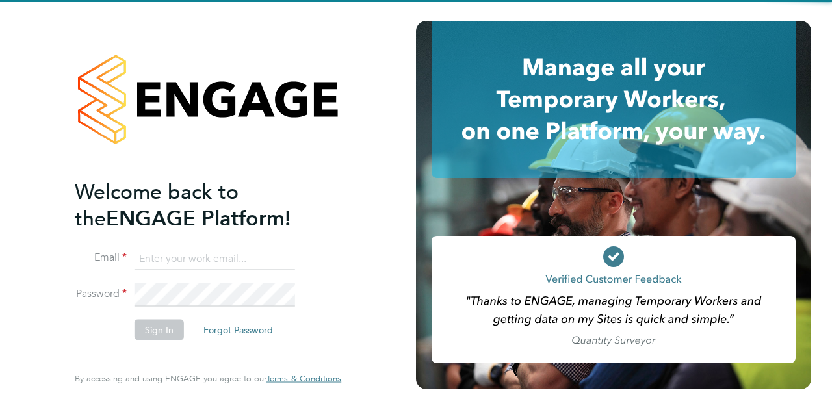 This screenshot has height=410, width=832. I want to click on h2: ENGAGE Platform!, so click(201, 205).